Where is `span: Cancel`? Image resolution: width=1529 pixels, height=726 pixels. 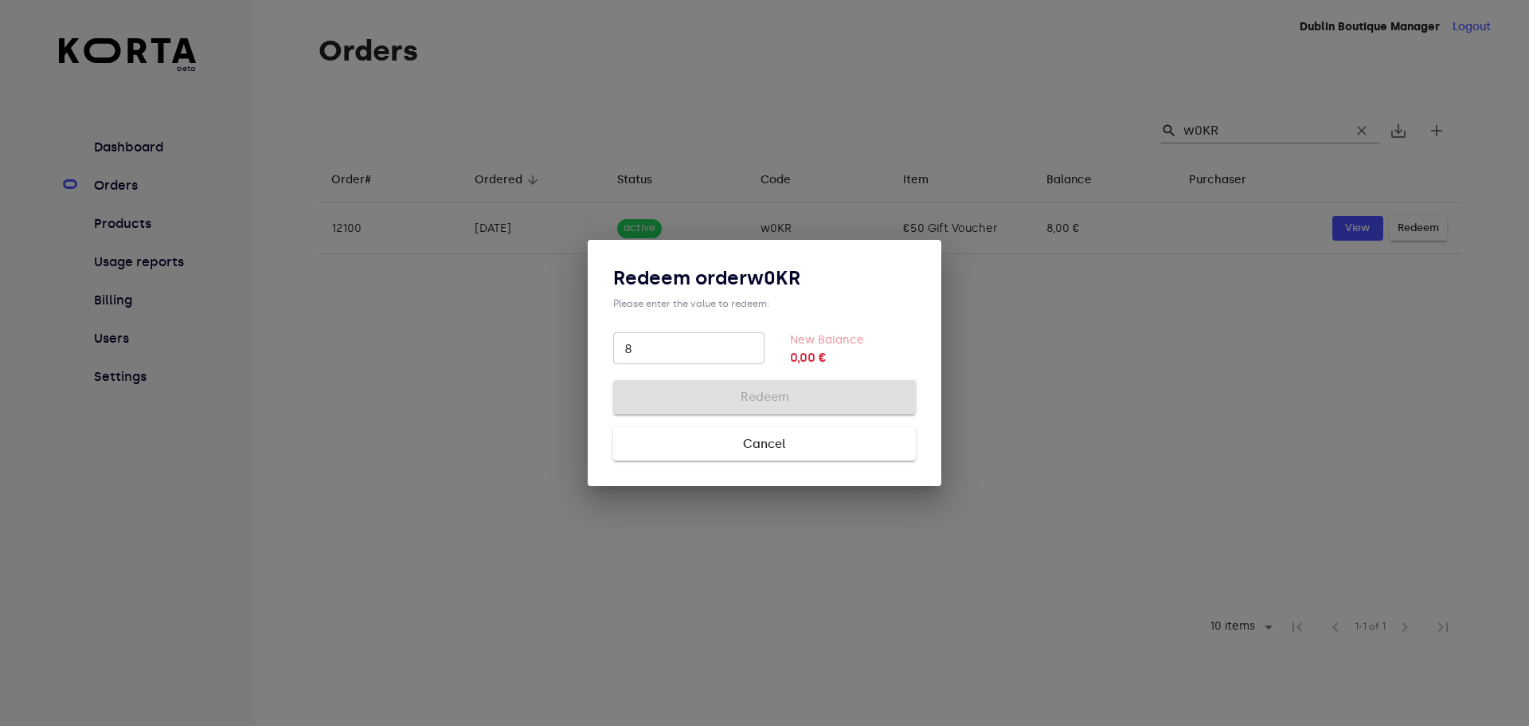
span: Cancel is located at coordinates (765, 444).